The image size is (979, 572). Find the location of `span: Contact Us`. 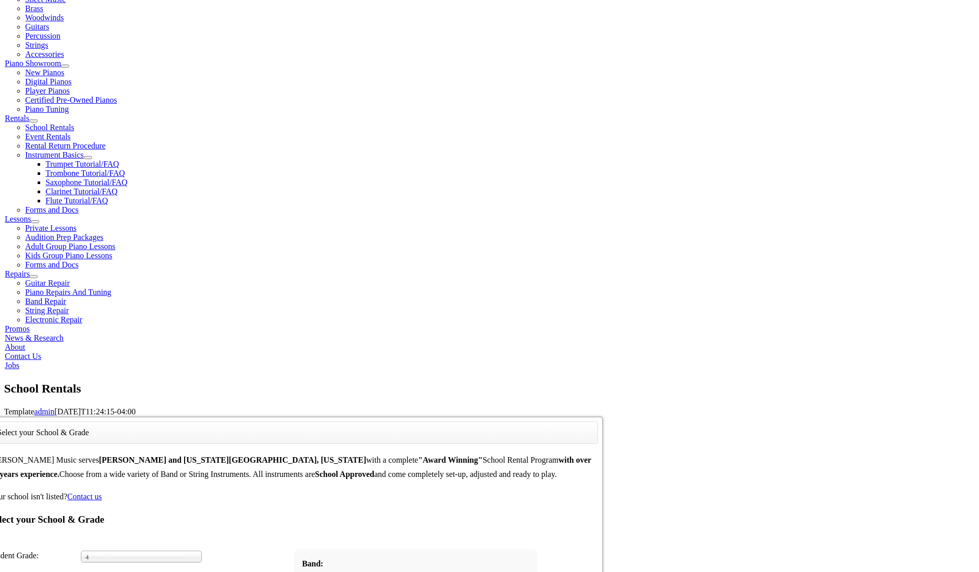

span: Contact Us is located at coordinates (23, 356).